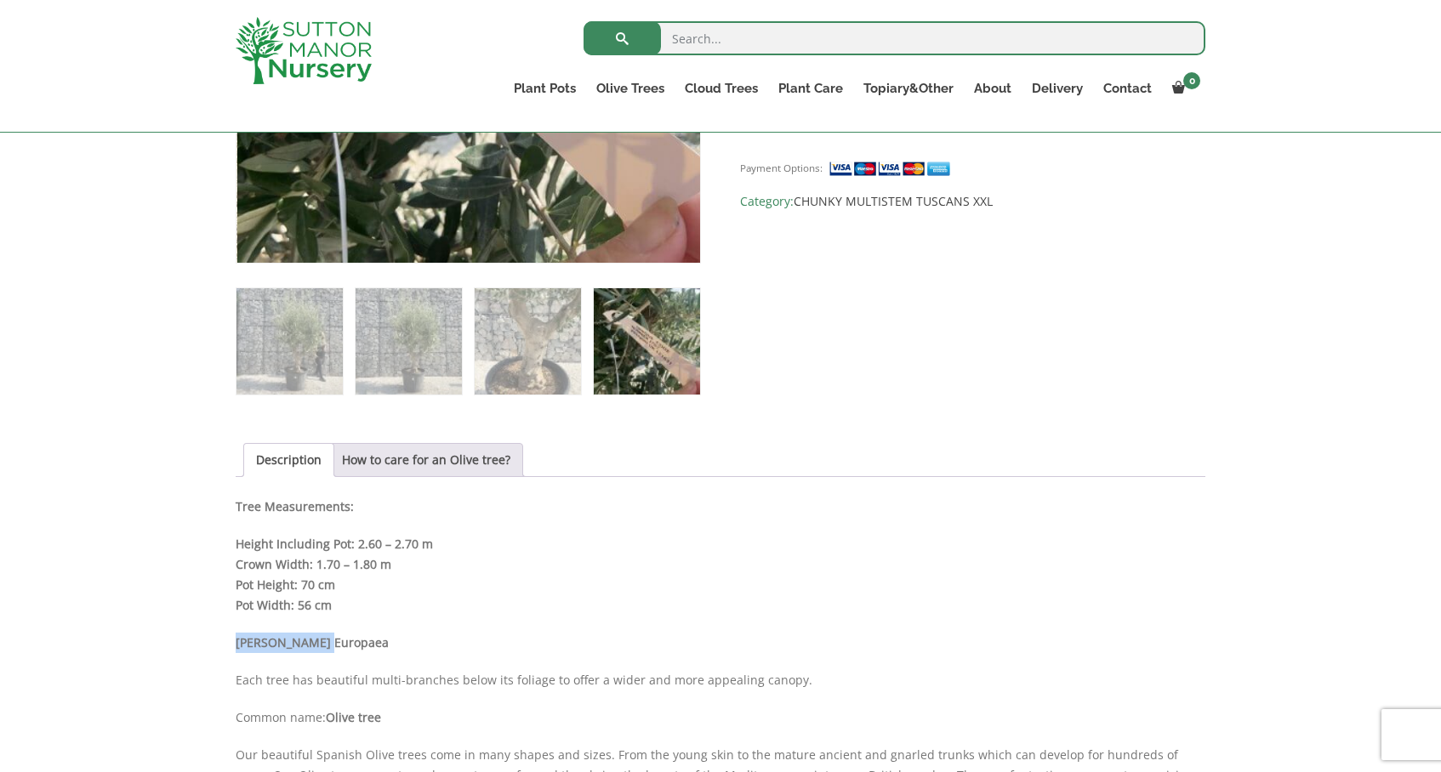  I want to click on strong: Crown Width: 1.70 – 1.80 m, so click(313, 564).